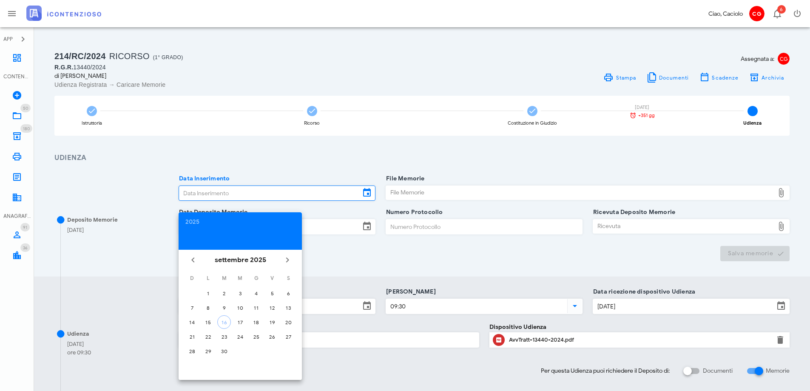 Image resolution: width=810 pixels, height=391 pixels. What do you see at coordinates (208, 322) in the screenshot?
I see `div: 15` at bounding box center [208, 322].